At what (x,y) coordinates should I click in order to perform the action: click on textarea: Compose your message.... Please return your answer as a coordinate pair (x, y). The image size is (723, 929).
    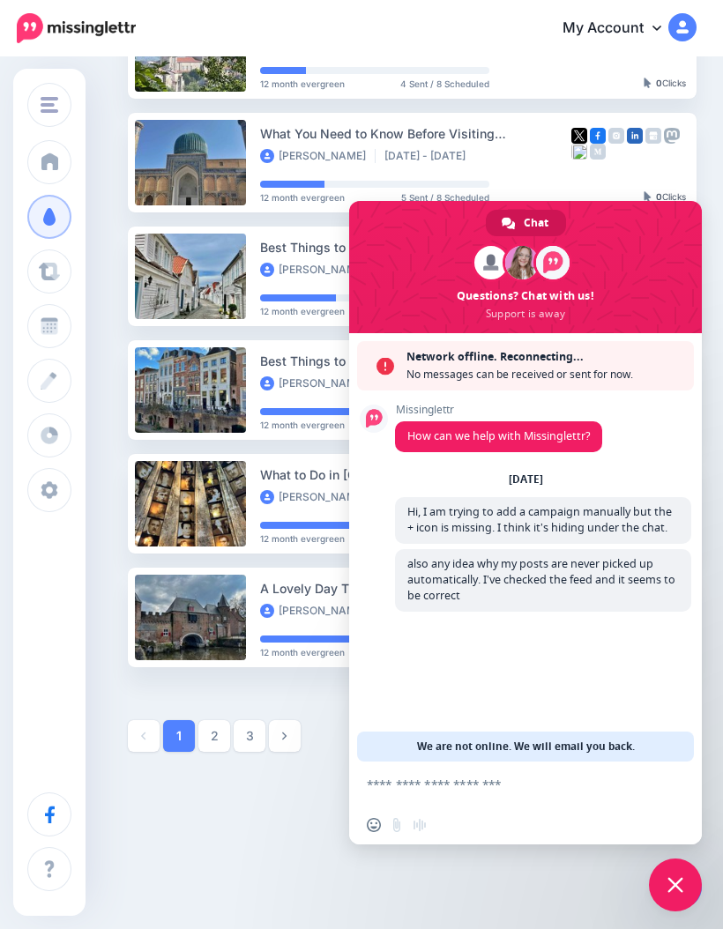
    Looking at the image, I should click on (506, 784).